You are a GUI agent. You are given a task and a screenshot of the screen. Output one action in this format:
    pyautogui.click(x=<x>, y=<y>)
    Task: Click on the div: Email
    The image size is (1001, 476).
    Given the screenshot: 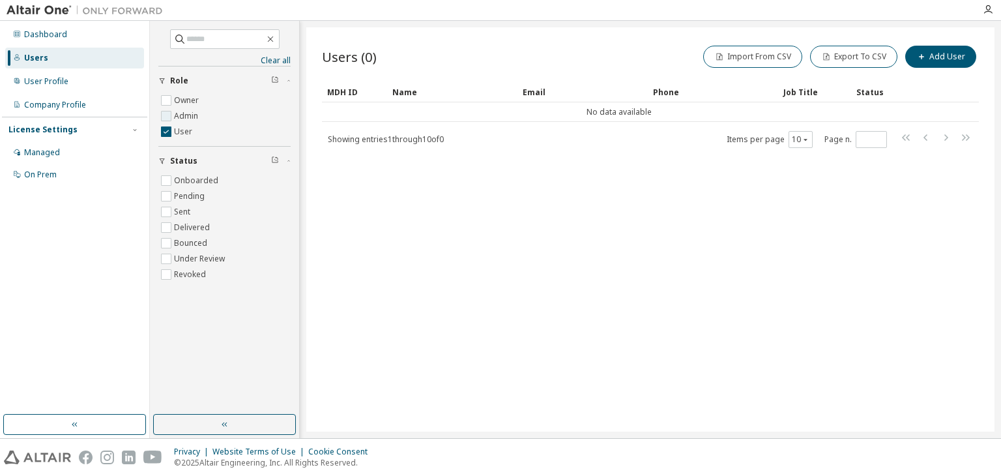 What is the action you would take?
    pyautogui.click(x=583, y=92)
    